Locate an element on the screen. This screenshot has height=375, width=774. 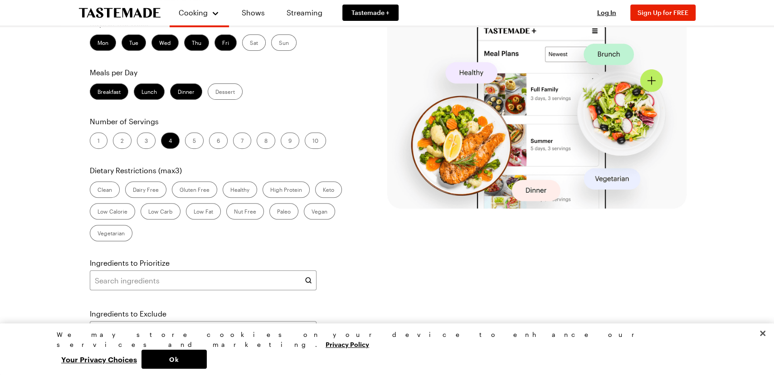
label: Healthy is located at coordinates (240, 190).